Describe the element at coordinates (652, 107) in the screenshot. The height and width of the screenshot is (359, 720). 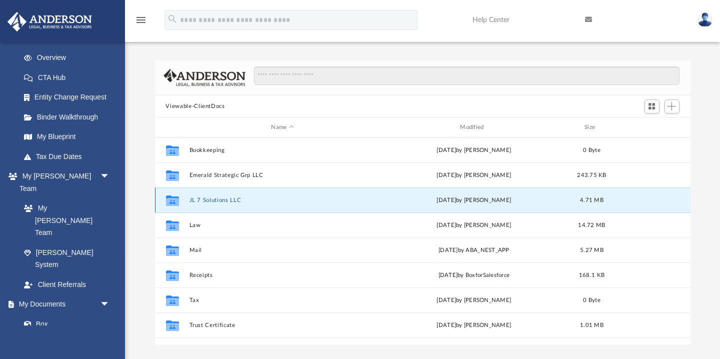
I see `button: Switch to Grid View` at that location.